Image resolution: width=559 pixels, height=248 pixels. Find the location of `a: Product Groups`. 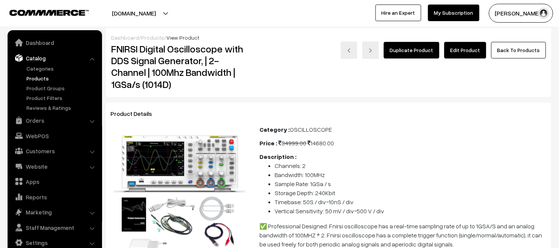

a: Product Groups is located at coordinates (62, 88).